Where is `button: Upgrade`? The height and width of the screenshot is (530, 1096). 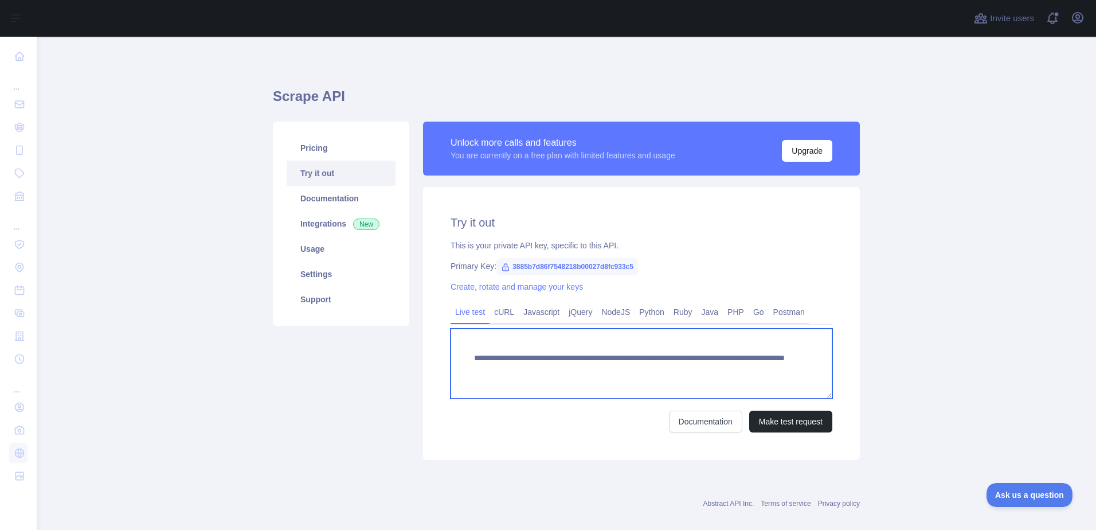 button: Upgrade is located at coordinates (807, 151).